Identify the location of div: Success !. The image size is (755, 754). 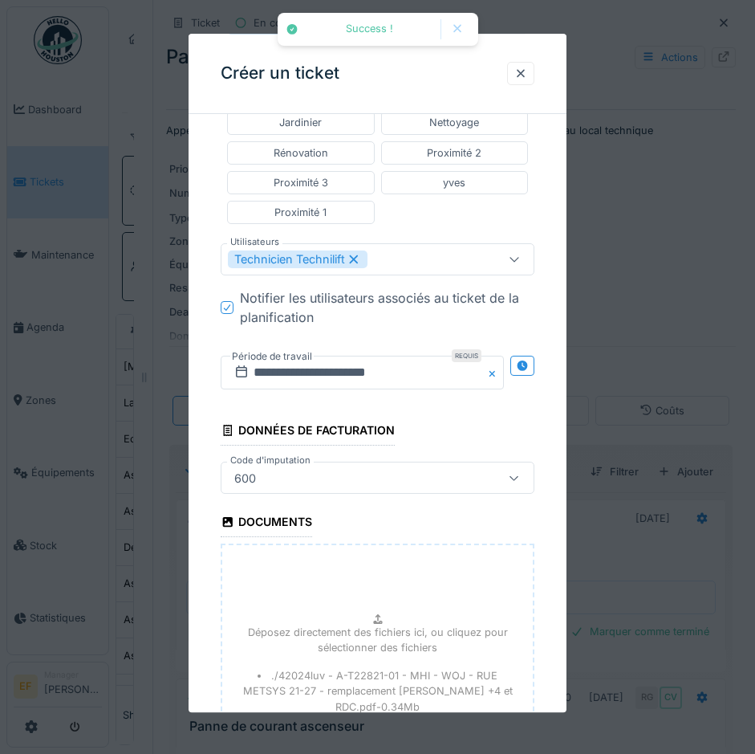
(369, 29).